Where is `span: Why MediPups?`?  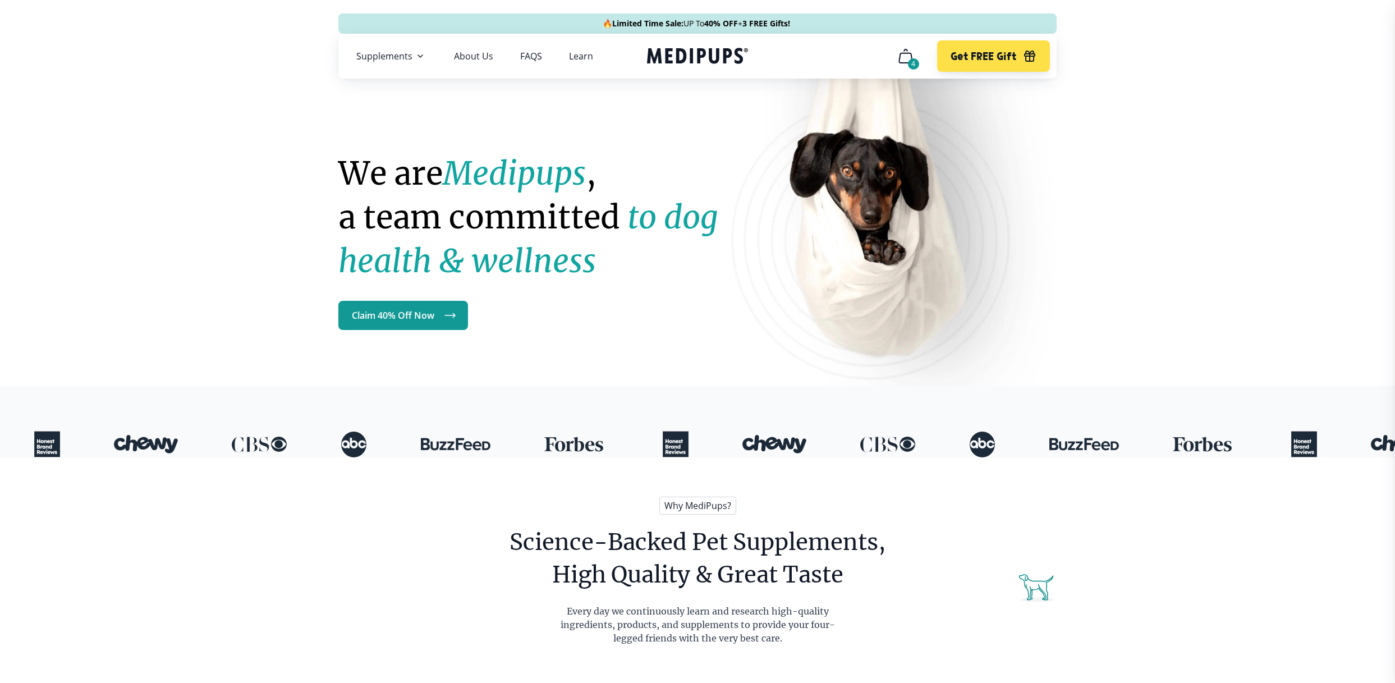 span: Why MediPups? is located at coordinates (698, 506).